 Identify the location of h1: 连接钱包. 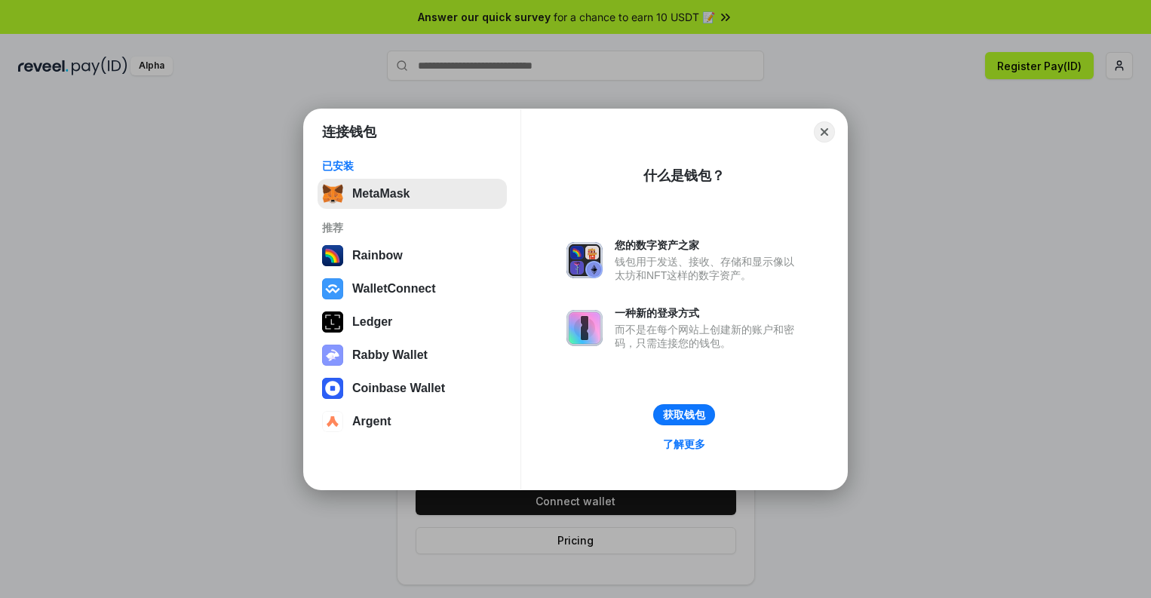
(349, 132).